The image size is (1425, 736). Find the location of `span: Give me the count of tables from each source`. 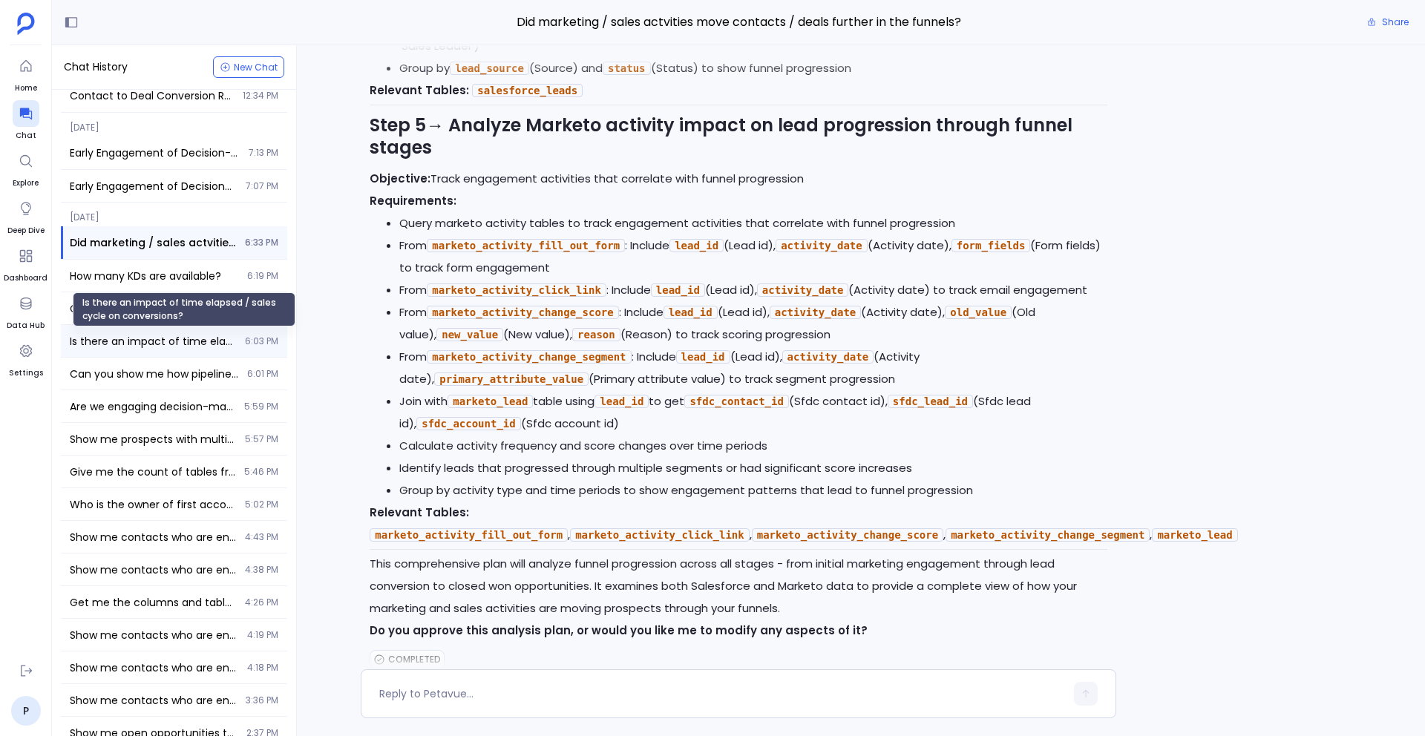

span: Give me the count of tables from each source is located at coordinates (152, 472).